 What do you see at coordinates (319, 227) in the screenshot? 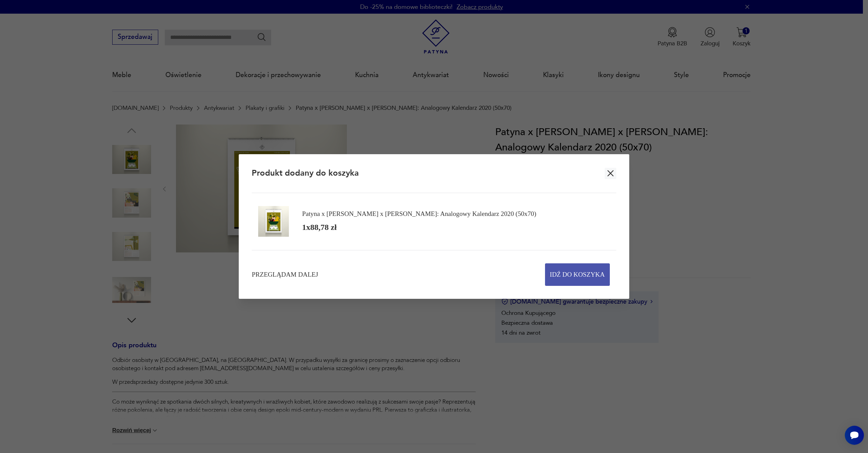
I see `div: 1 x 88,78 zł` at bounding box center [319, 227].